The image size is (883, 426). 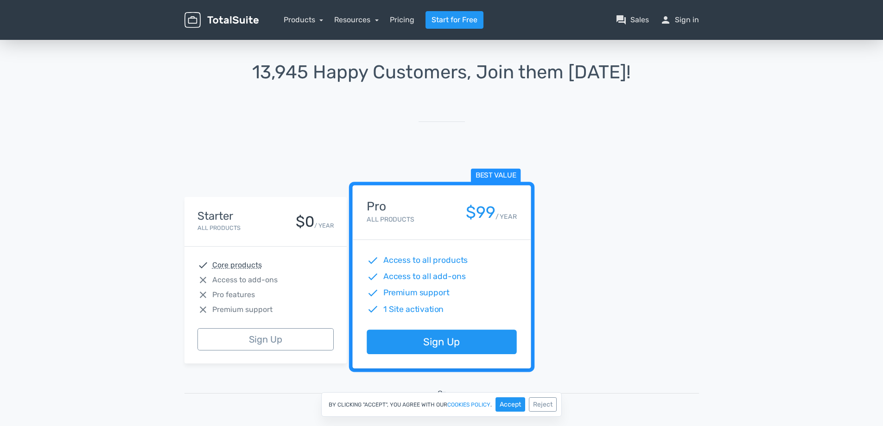 What do you see at coordinates (234, 295) in the screenshot?
I see `span: Pro features` at bounding box center [234, 295].